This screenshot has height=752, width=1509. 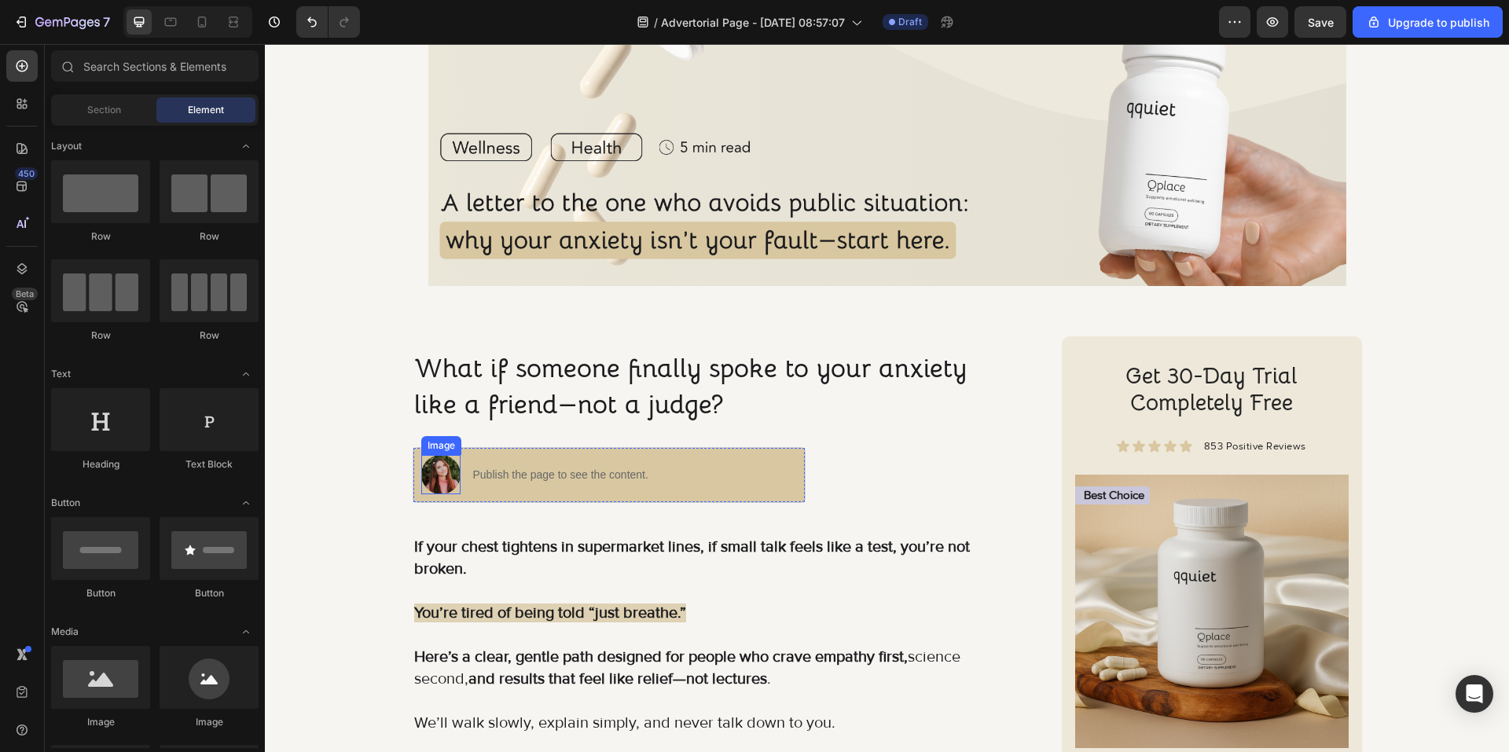 I want to click on div: Beta, so click(x=24, y=294).